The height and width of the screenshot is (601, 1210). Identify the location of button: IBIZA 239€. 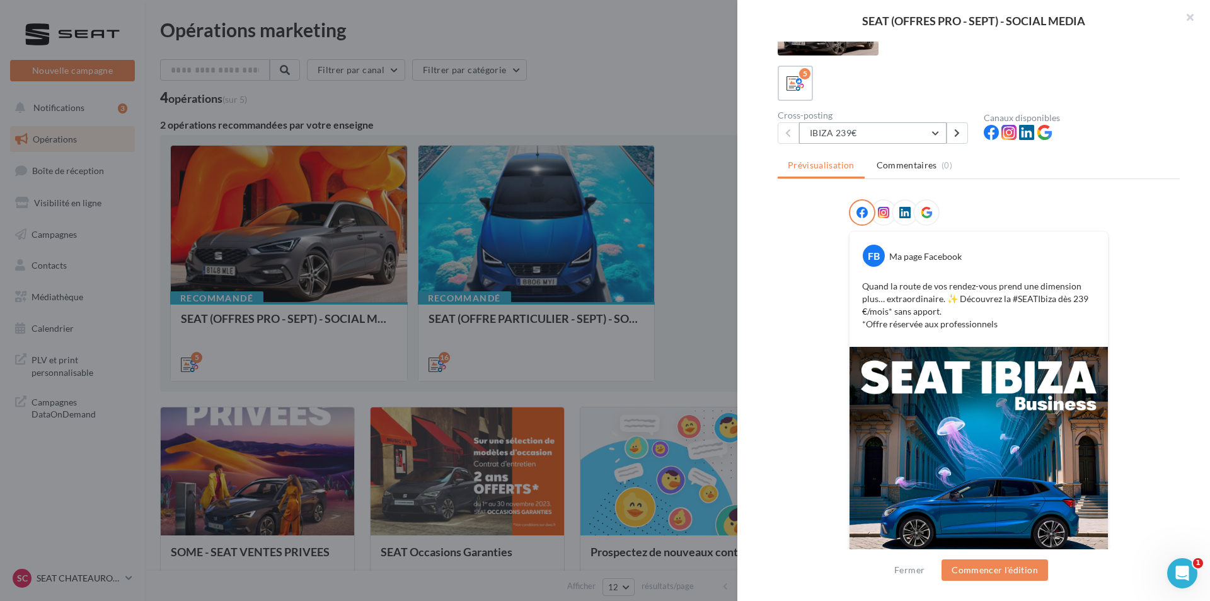
(873, 133).